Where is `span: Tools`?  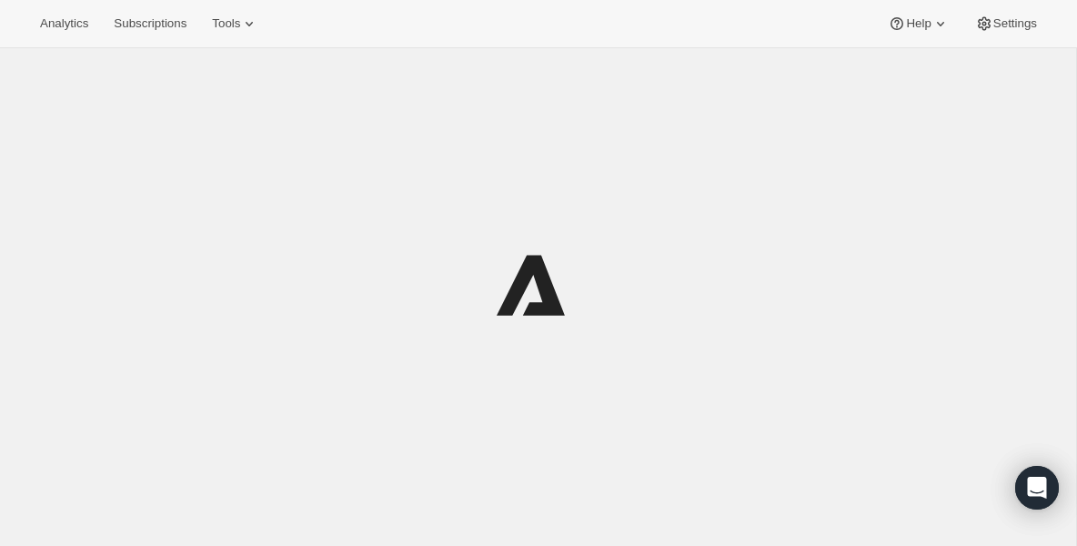
span: Tools is located at coordinates (225, 24).